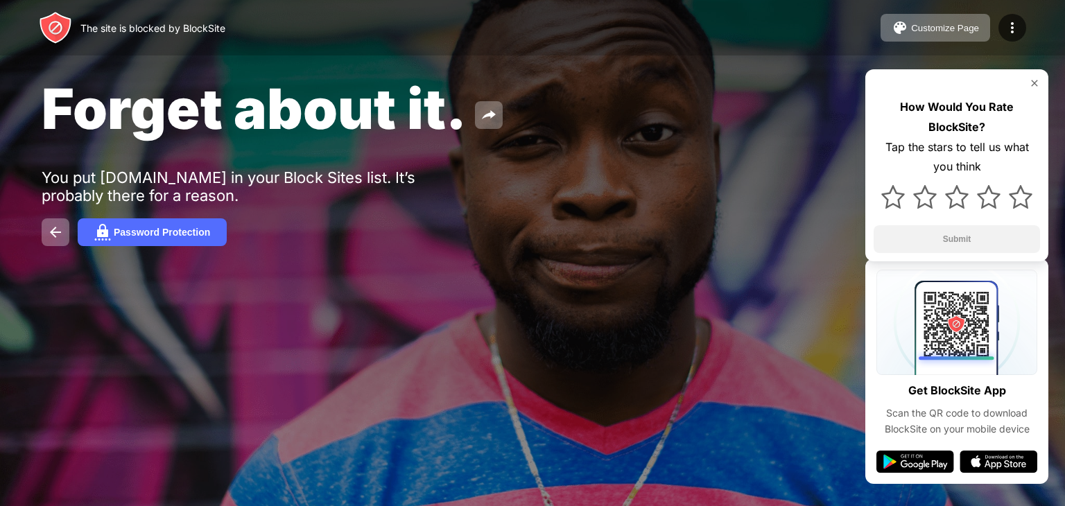  Describe the element at coordinates (489, 115) in the screenshot. I see `img: share.svg` at that location.